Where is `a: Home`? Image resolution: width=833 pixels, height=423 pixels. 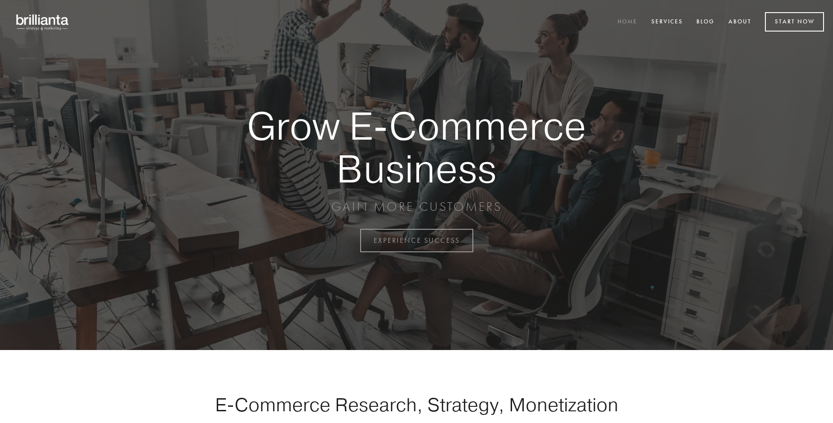 a: Home is located at coordinates (627, 22).